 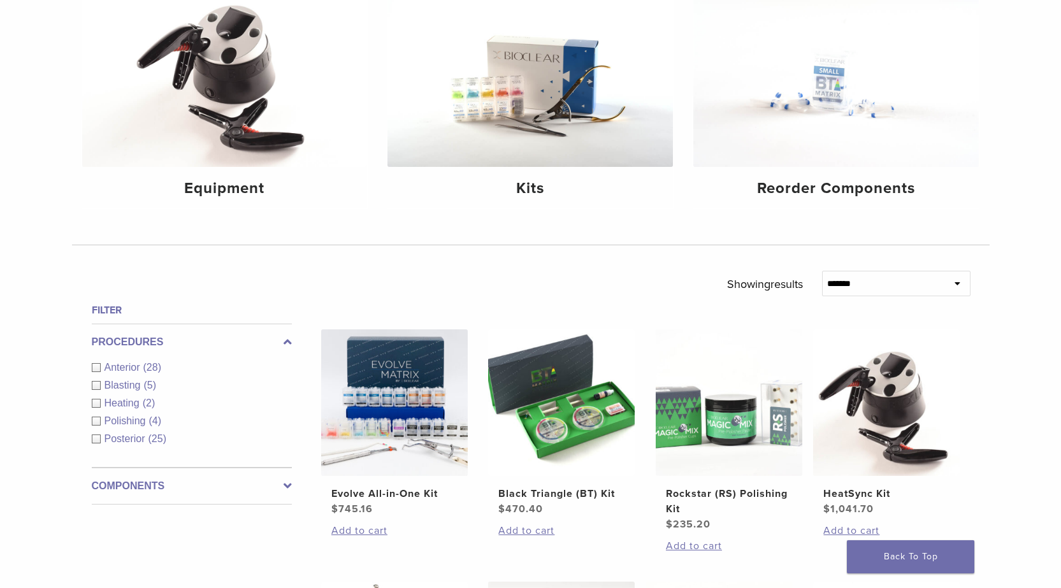 I want to click on img: HeatSync Kit, so click(x=886, y=403).